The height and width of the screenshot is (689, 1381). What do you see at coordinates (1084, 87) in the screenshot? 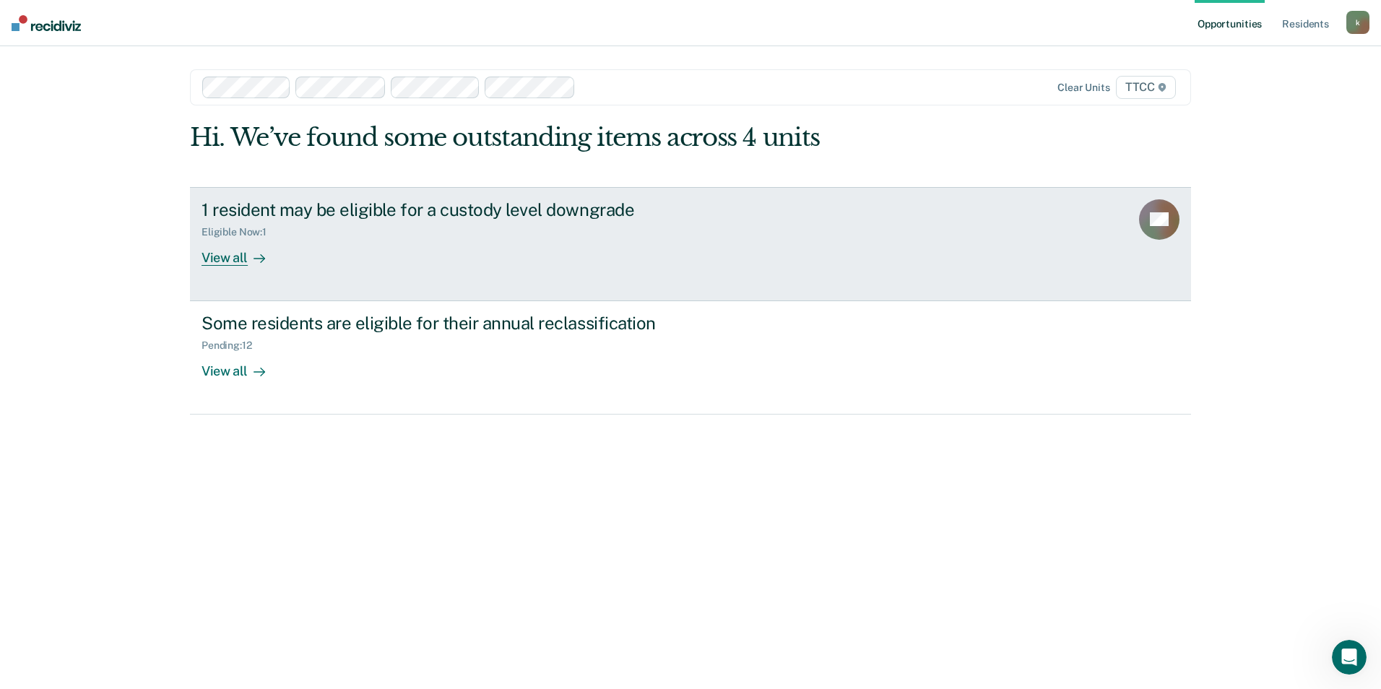
I see `div: Clear units` at bounding box center [1084, 87].